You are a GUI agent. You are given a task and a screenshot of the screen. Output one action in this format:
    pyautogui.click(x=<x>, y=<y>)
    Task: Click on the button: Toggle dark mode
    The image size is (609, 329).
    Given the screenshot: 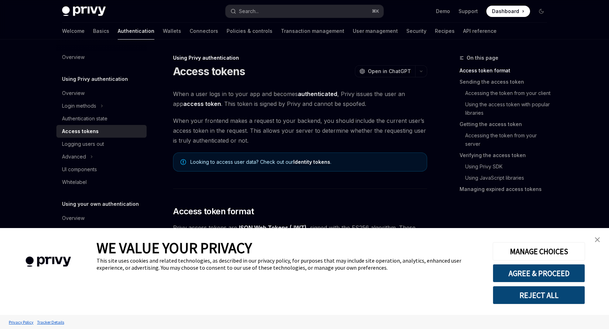 What is the action you would take?
    pyautogui.click(x=542, y=11)
    